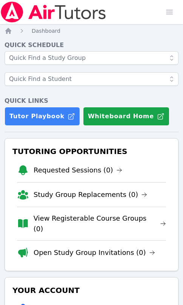 This screenshot has height=305, width=183. I want to click on input: Quick Find a Student, so click(91, 79).